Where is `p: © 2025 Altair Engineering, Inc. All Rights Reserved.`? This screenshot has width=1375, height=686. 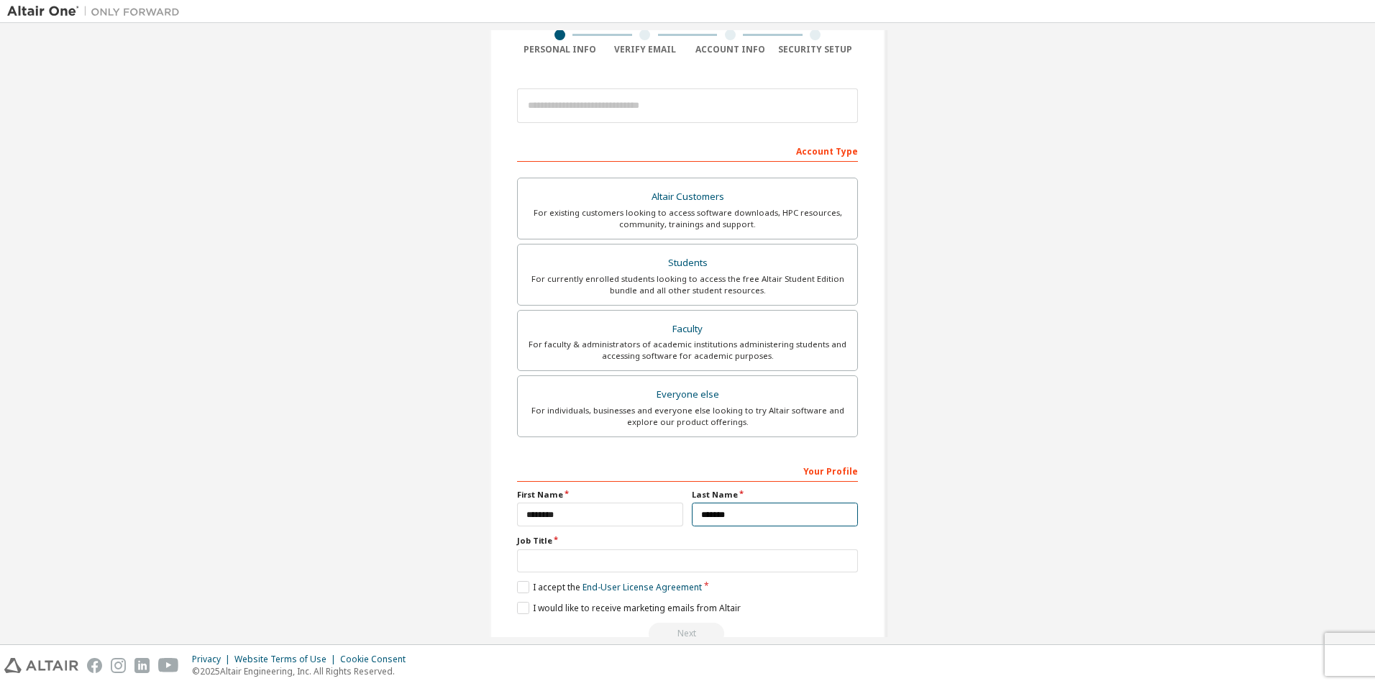
p: © 2025 Altair Engineering, Inc. All Rights Reserved. is located at coordinates (303, 671).